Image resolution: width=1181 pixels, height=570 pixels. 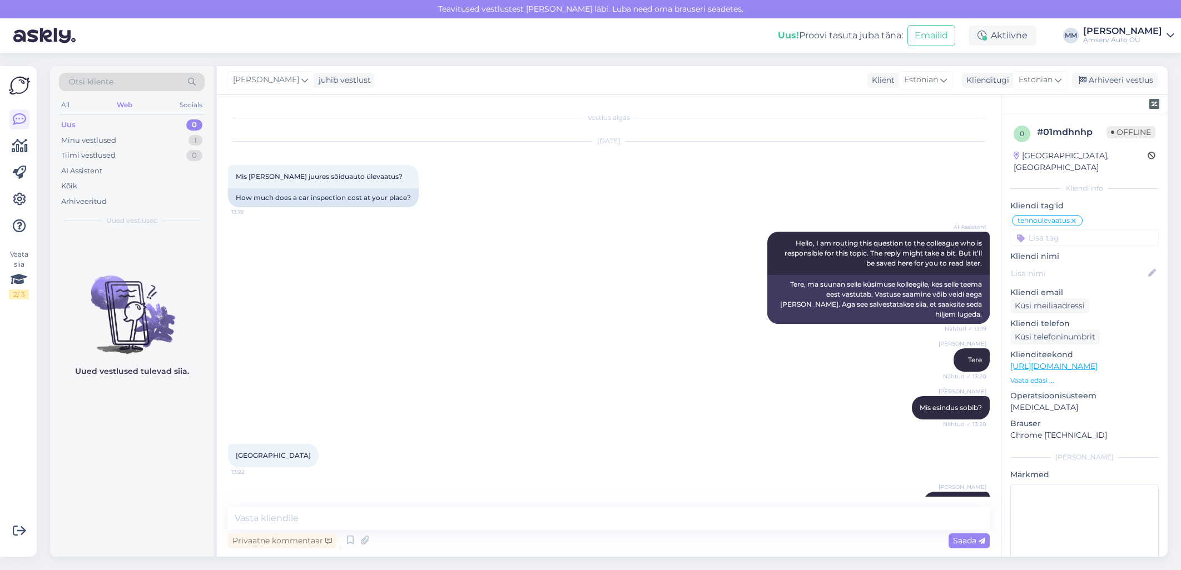 What do you see at coordinates (1084, 292) in the screenshot?
I see `p: Kliendi email` at bounding box center [1084, 292].